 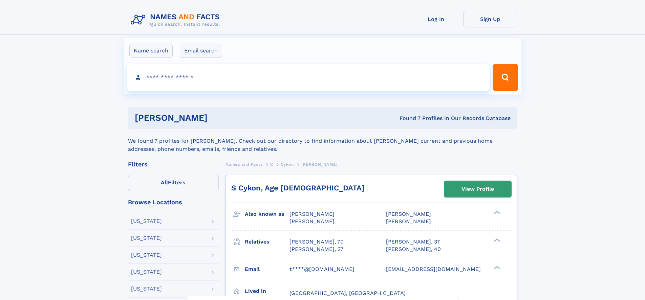 What do you see at coordinates (271, 164) in the screenshot?
I see `a: C` at bounding box center [271, 164].